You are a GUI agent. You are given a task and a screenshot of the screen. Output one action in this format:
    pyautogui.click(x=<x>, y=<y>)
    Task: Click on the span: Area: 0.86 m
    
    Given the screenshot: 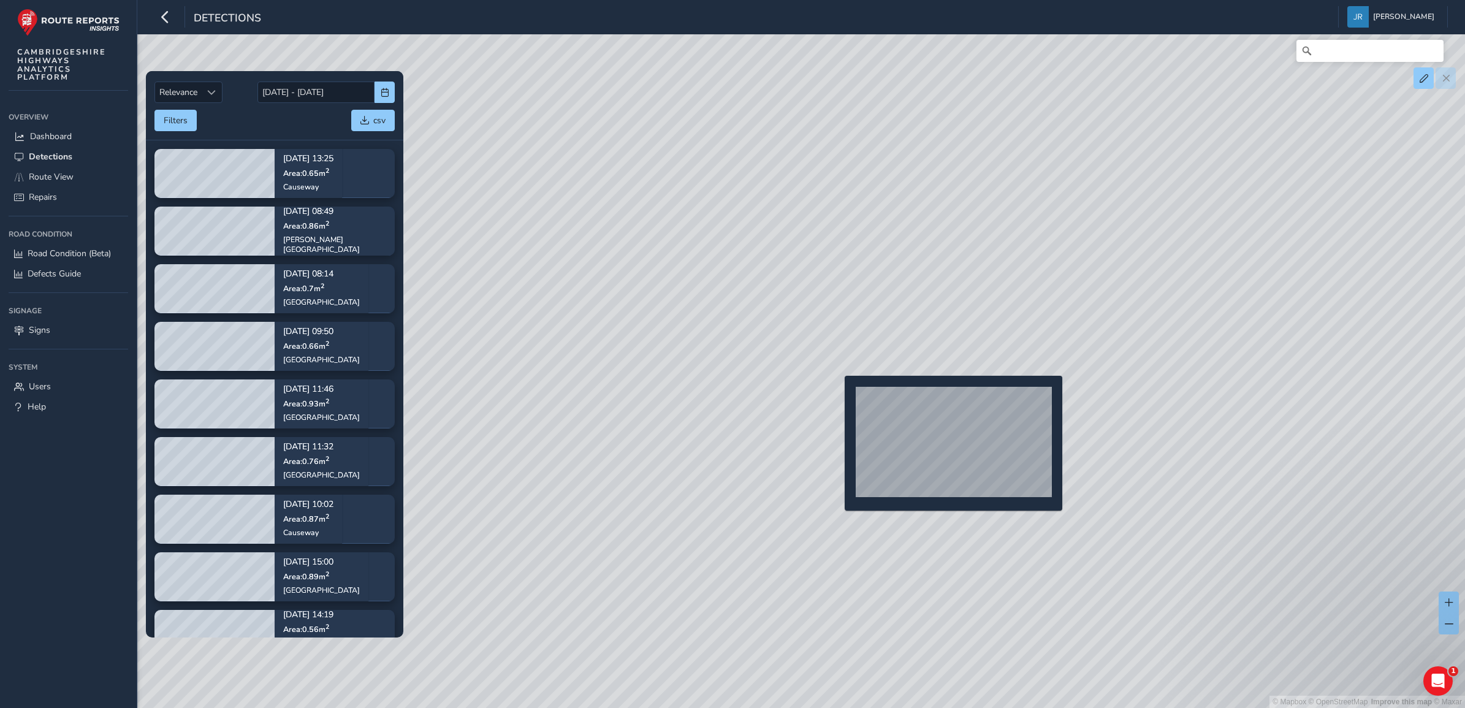 What is the action you would take?
    pyautogui.click(x=306, y=225)
    